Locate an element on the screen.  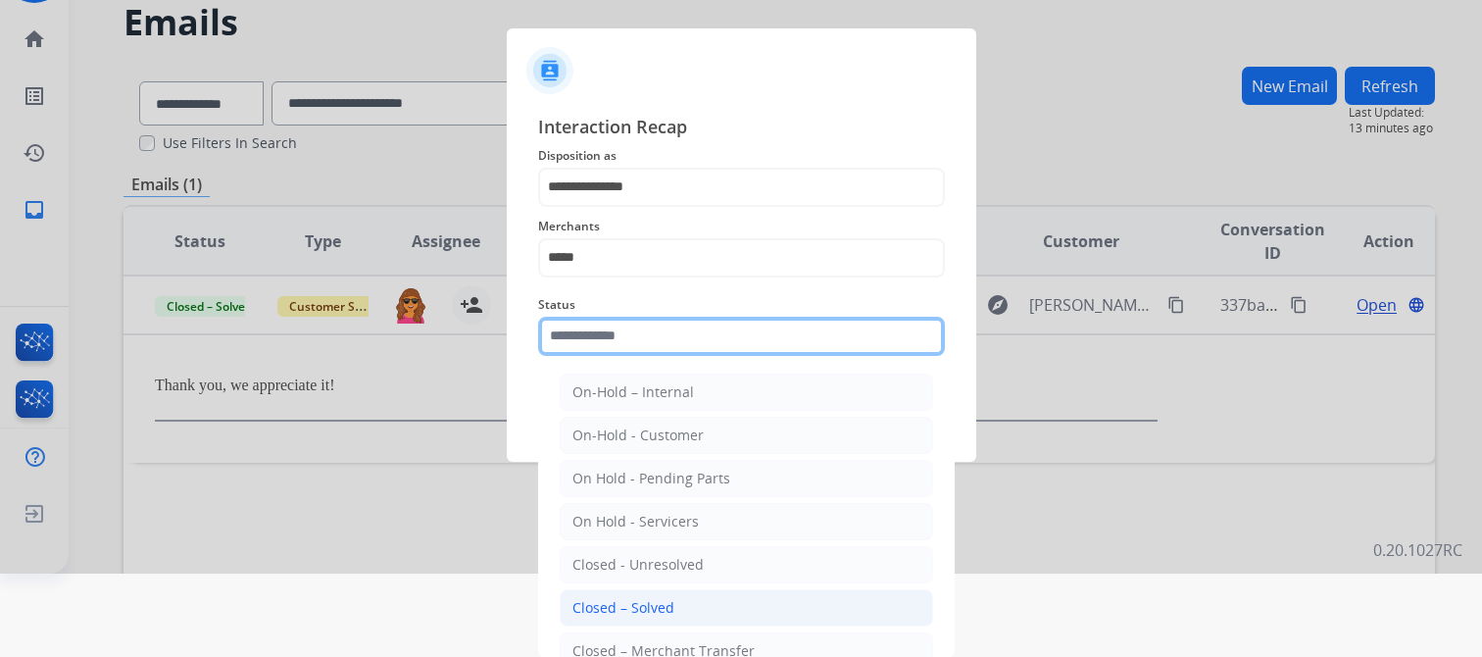
img: contactIcon is located at coordinates (550, 71).